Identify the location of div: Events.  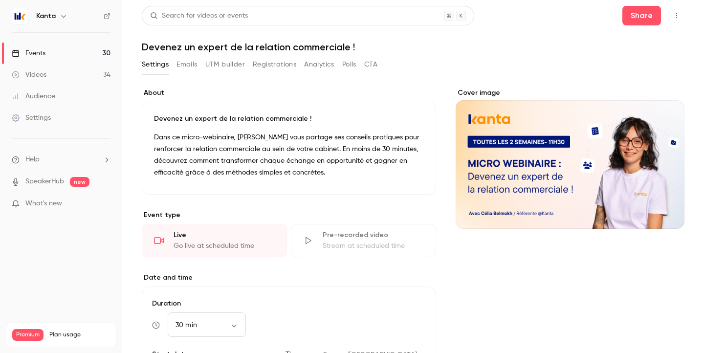
(28, 53).